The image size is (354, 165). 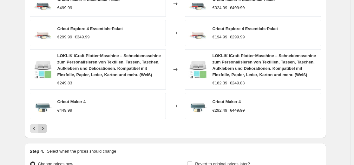 What do you see at coordinates (65, 83) in the screenshot?
I see `div: €249.83` at bounding box center [65, 83].